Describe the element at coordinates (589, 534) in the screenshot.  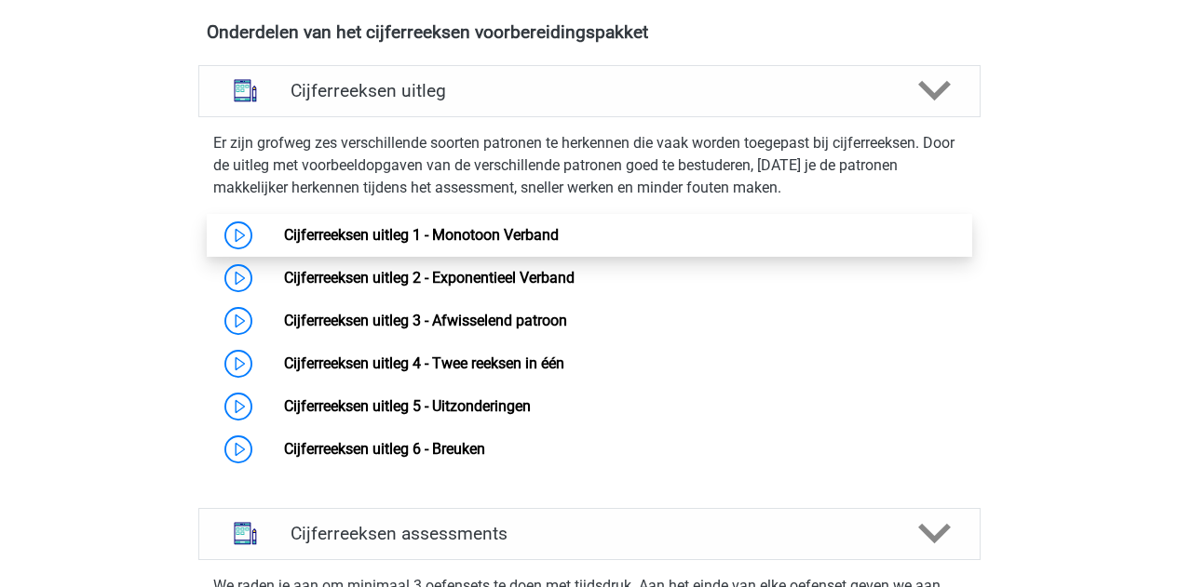
I see `a: assessments Cijferreeksen assessments` at that location.